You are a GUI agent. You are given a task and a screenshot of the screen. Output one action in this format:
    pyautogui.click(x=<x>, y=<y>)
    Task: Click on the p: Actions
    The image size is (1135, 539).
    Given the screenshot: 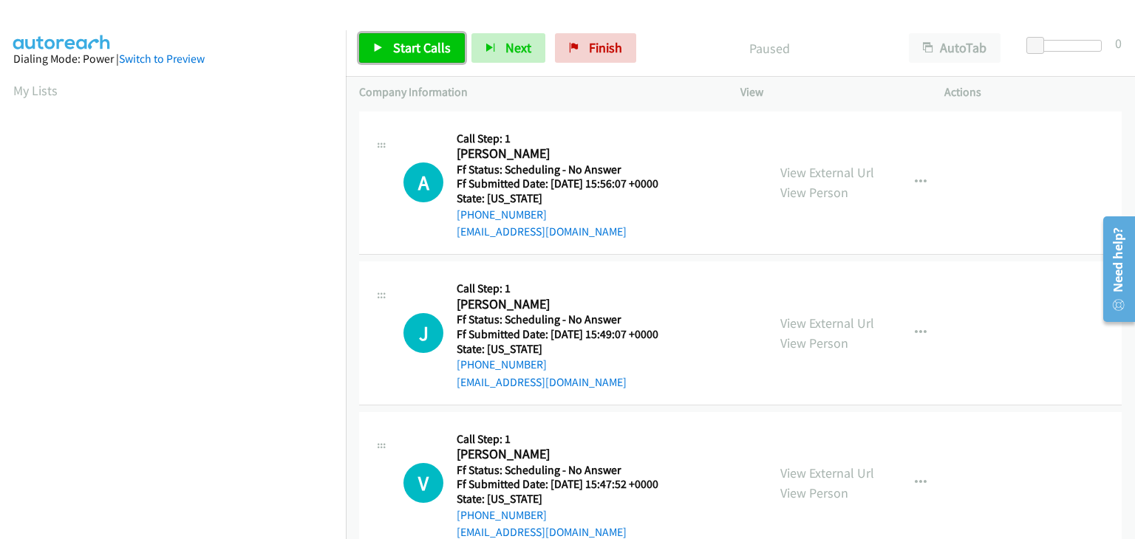 What is the action you would take?
    pyautogui.click(x=1033, y=92)
    